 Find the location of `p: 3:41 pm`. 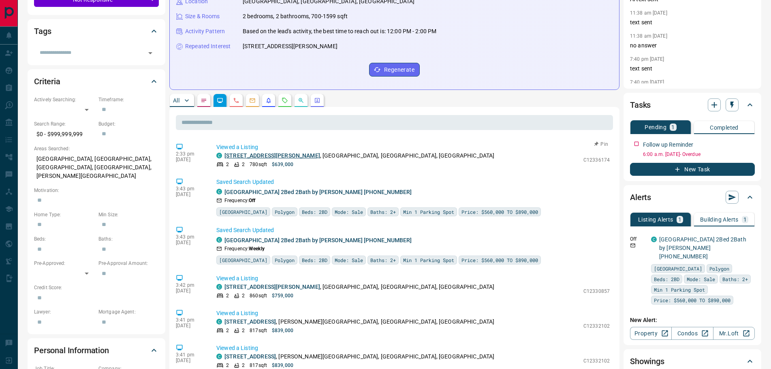

p: 3:41 pm is located at coordinates (190, 355).